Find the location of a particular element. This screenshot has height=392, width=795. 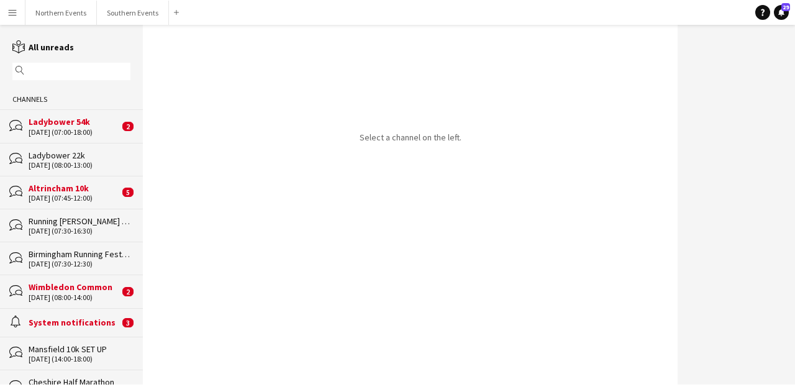

div: Wimbledon Common is located at coordinates (74, 287).